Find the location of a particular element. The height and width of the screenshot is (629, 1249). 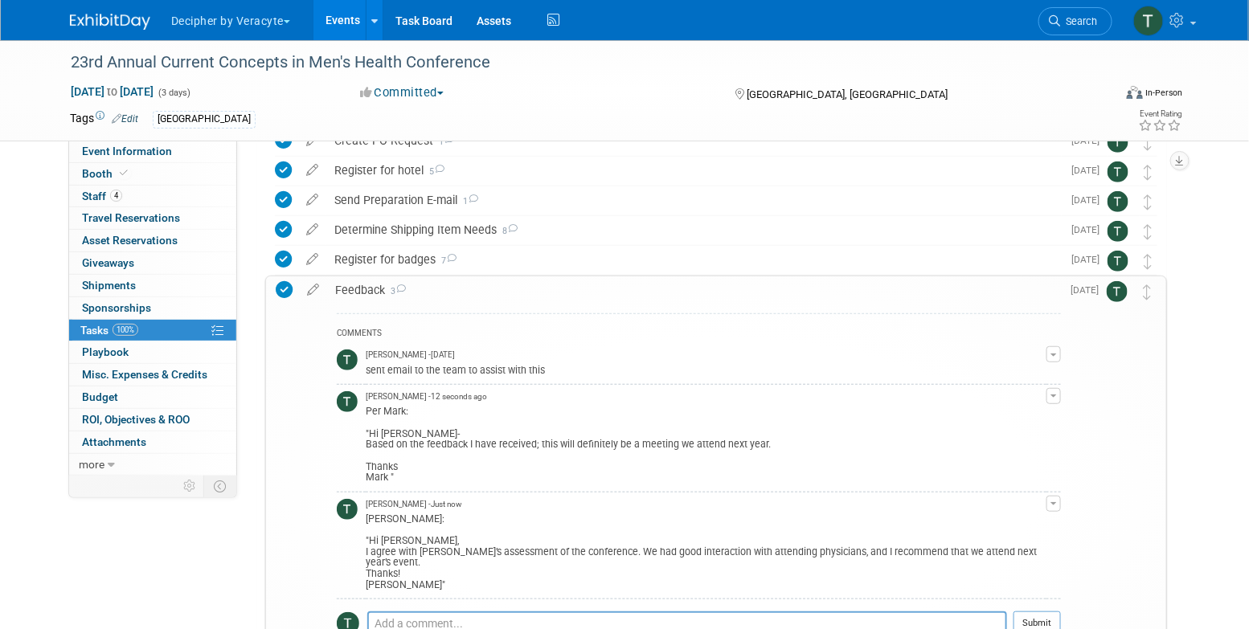

a: Travel Reservations is located at coordinates (153, 218).